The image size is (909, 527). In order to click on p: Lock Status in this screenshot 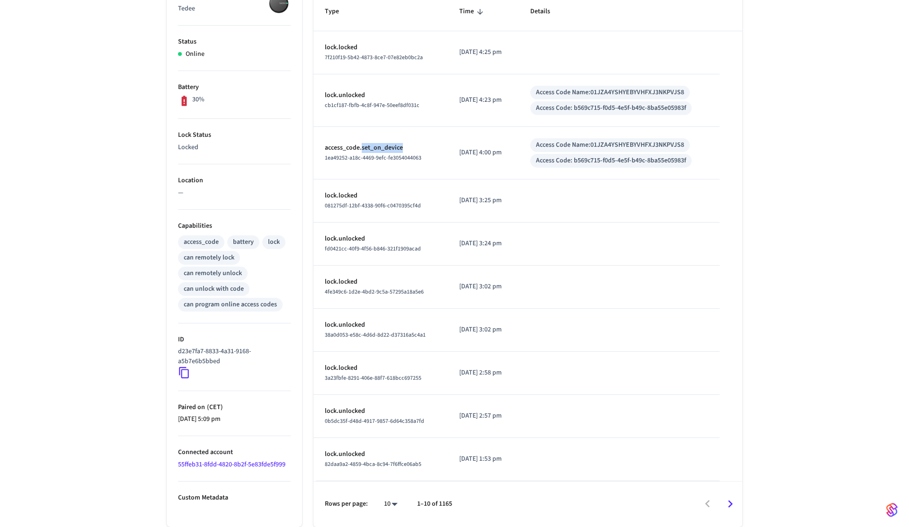, I will do `click(234, 135)`.